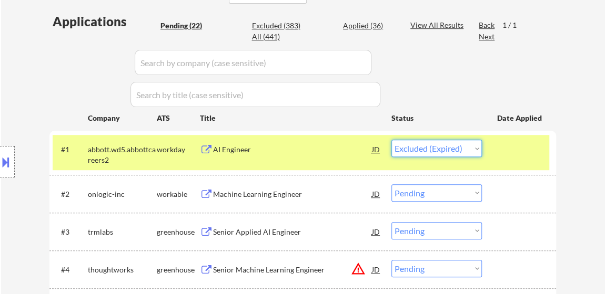  Describe the element at coordinates (369, 26) in the screenshot. I see `div: Applied (36)` at that location.